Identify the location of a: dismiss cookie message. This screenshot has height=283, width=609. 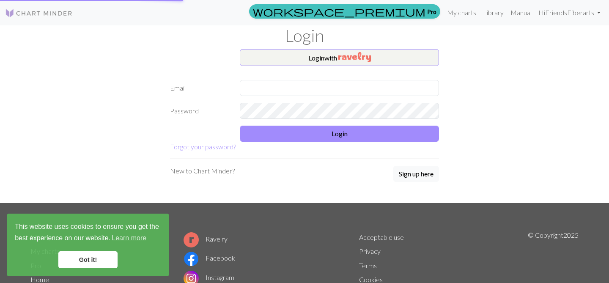
(88, 260).